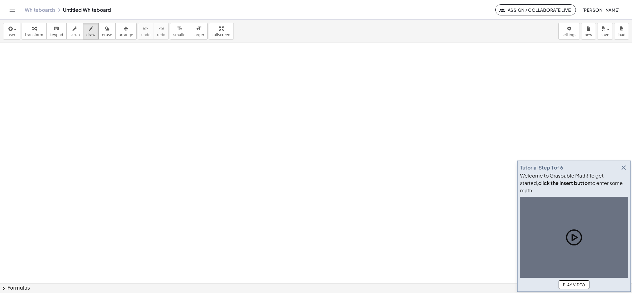 The image size is (632, 293). What do you see at coordinates (34, 31) in the screenshot?
I see `button: transform` at bounding box center [34, 31].